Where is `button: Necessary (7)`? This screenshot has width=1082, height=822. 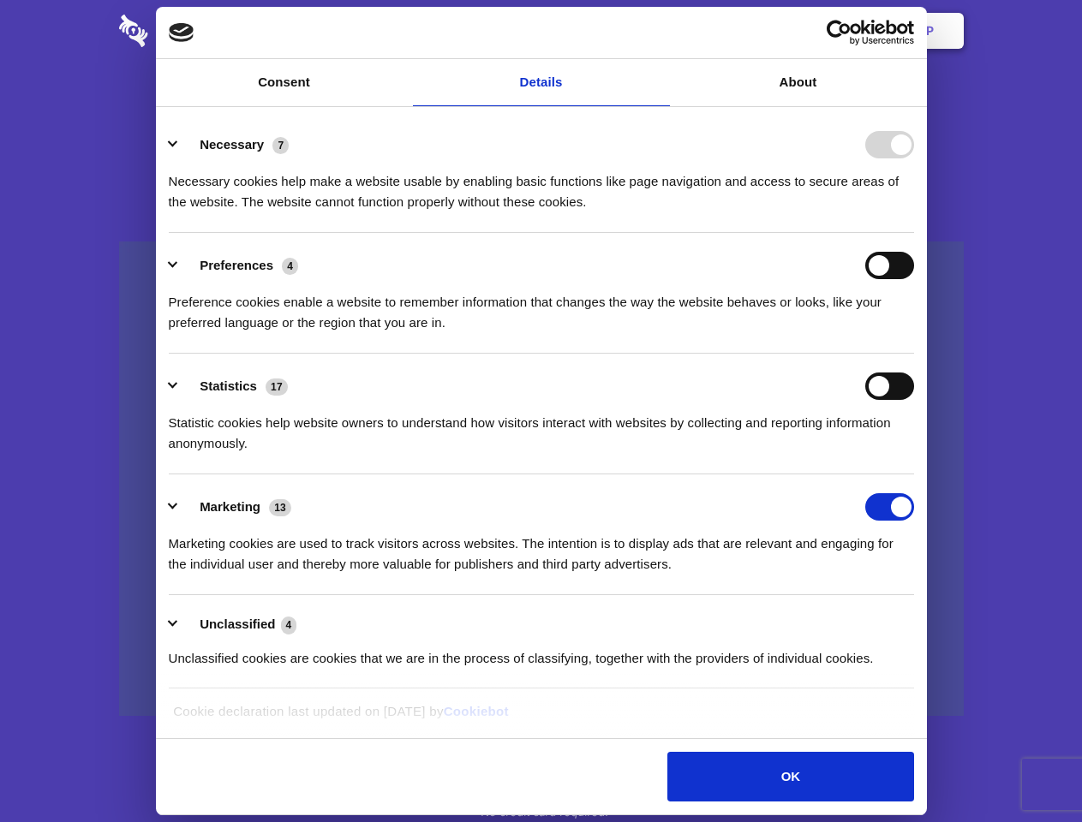
button: Necessary (7) is located at coordinates (234, 145).